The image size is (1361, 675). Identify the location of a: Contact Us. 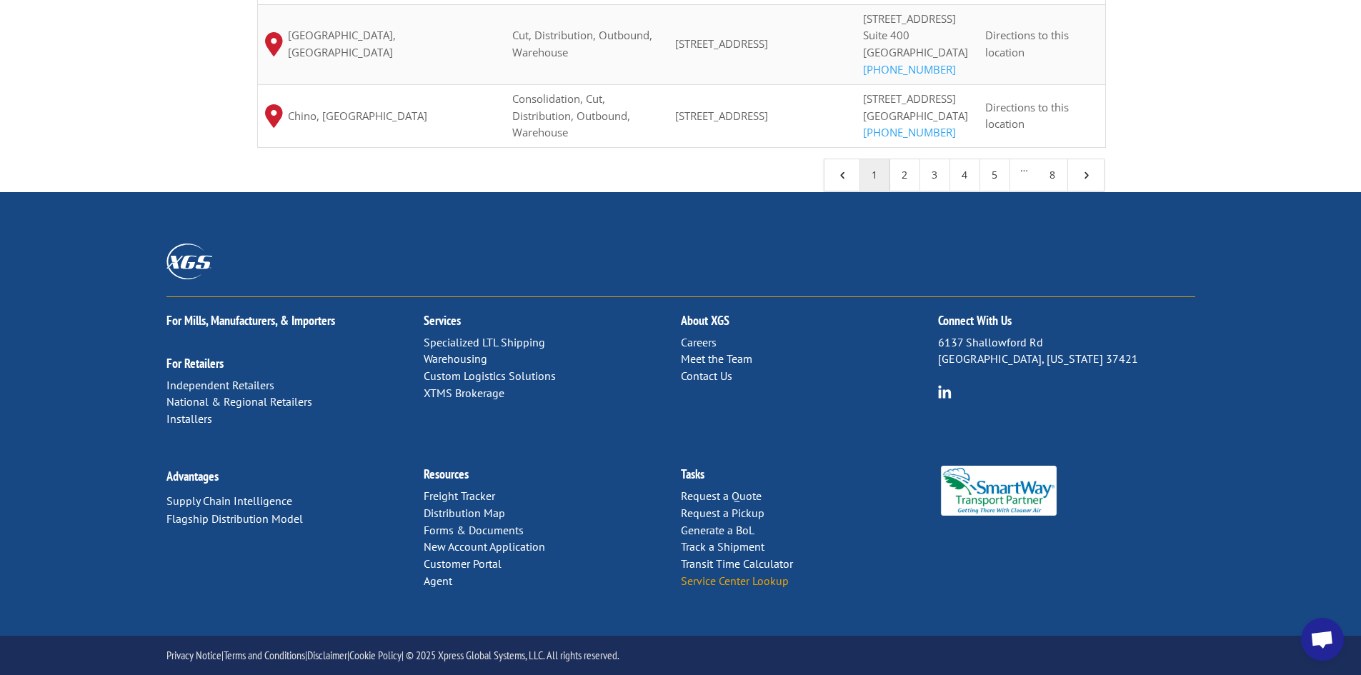
(707, 376).